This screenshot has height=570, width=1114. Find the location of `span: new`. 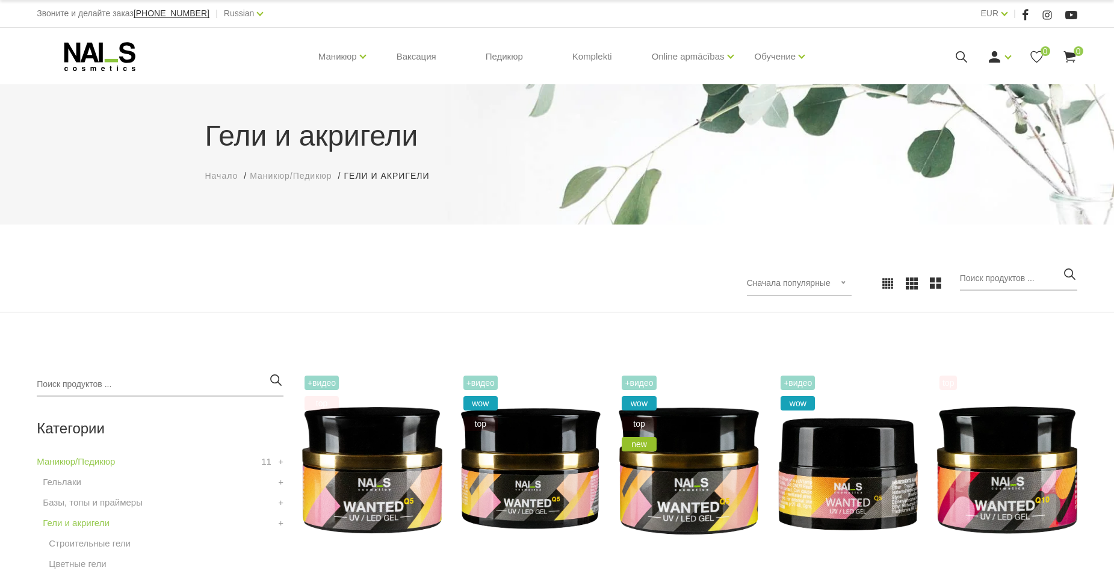

span: new is located at coordinates (638, 444).